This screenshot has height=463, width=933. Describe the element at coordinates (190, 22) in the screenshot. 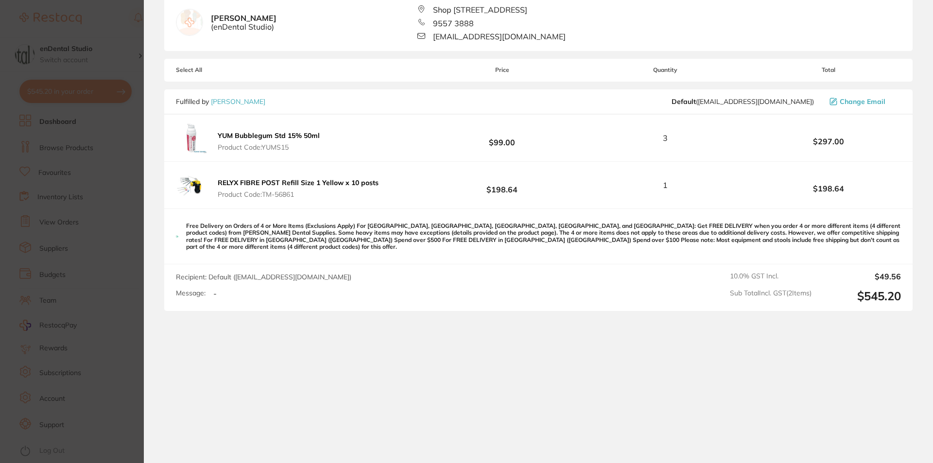

I see `img: empty.jpg` at that location.